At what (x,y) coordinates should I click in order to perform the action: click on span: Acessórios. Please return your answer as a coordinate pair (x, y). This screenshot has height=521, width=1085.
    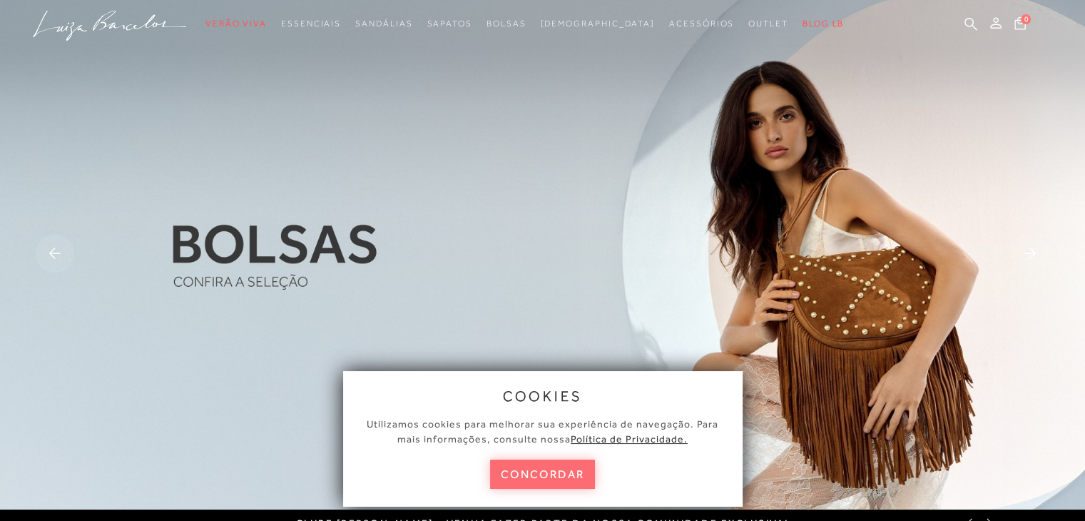
    Looking at the image, I should click on (701, 24).